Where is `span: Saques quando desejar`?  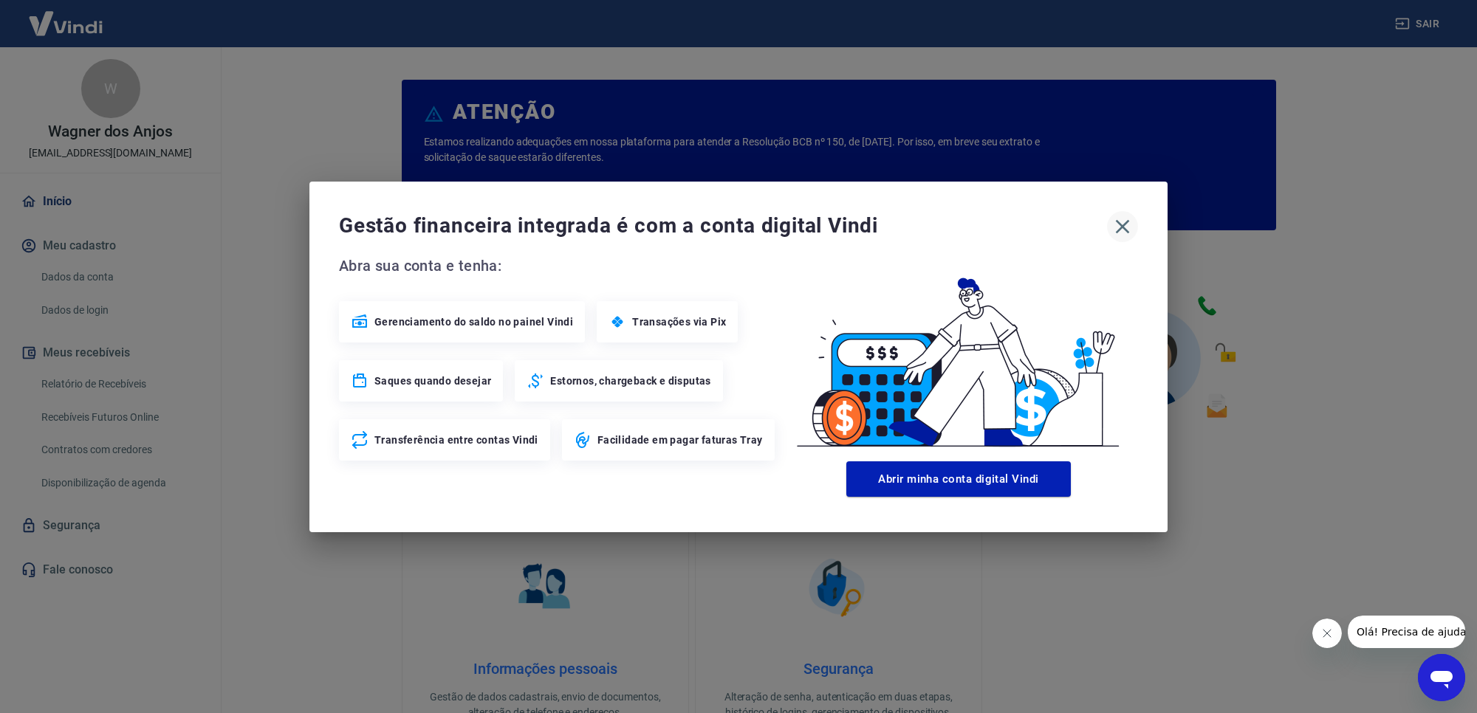
span: Saques quando desejar is located at coordinates (433, 381).